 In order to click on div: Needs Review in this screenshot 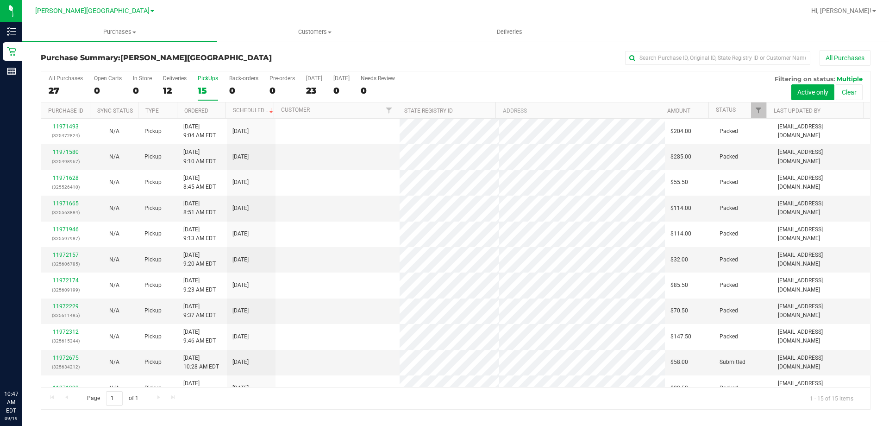, I will do `click(378, 78)`.